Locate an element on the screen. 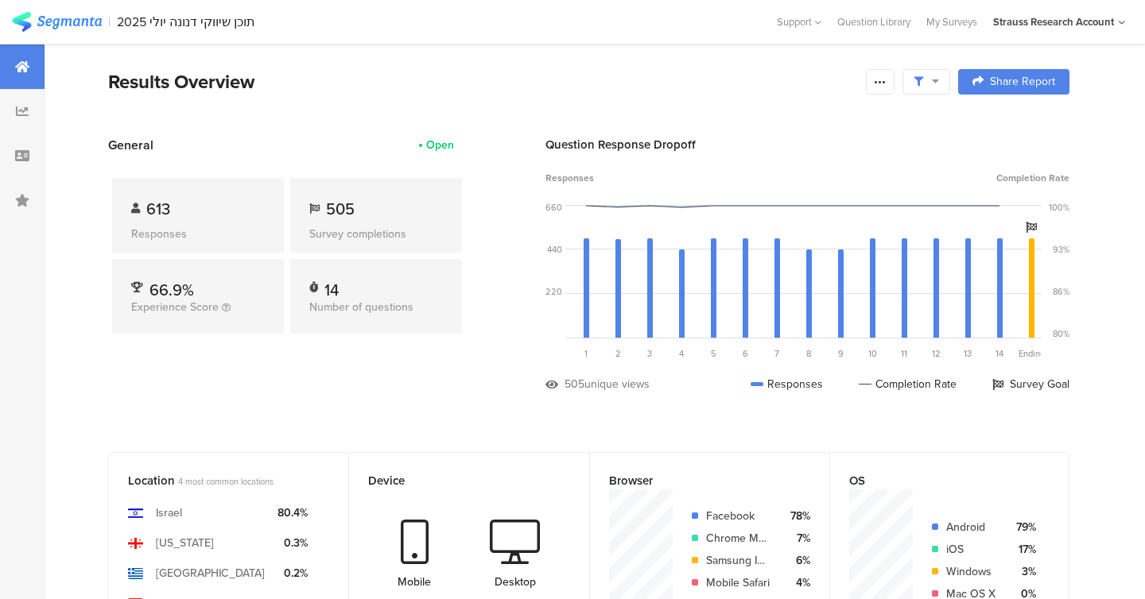  span: Experience Score is located at coordinates (175, 307).